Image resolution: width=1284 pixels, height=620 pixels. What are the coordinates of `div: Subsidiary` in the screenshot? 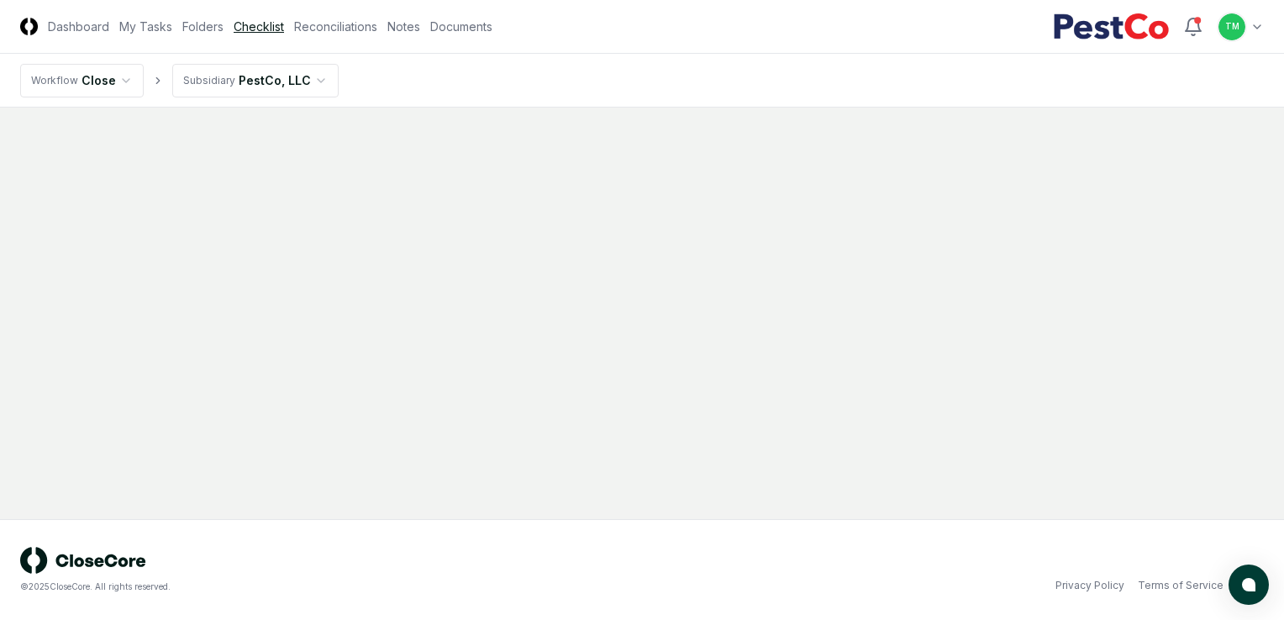 It's located at (209, 81).